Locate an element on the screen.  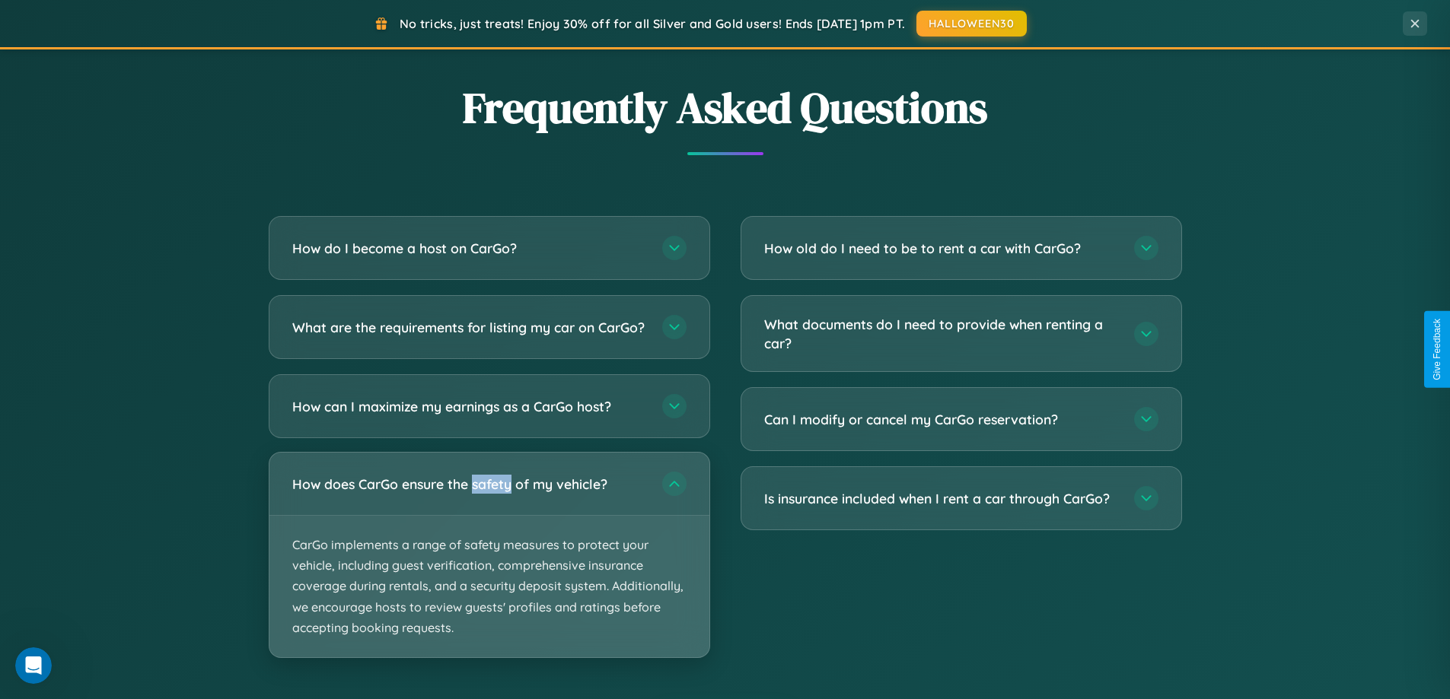
div: Give Feedback is located at coordinates (1437, 349).